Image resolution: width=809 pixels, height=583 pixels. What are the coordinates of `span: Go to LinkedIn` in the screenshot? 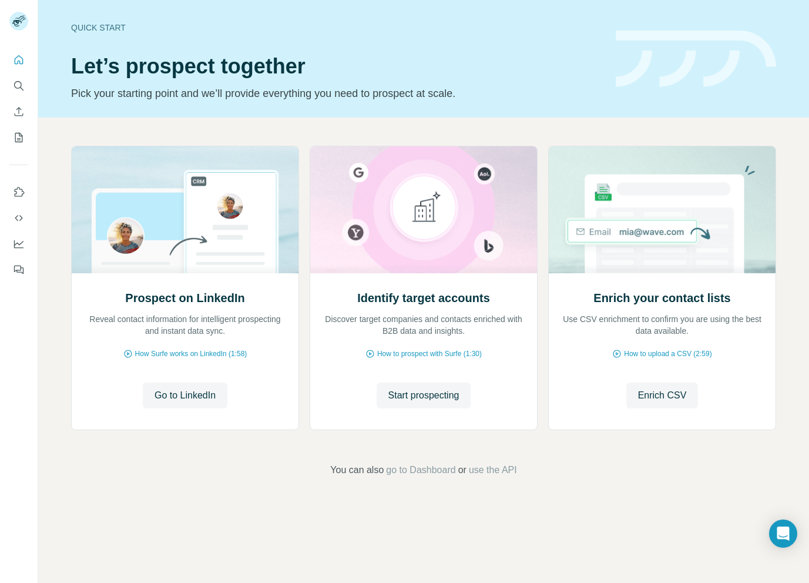 It's located at (185, 395).